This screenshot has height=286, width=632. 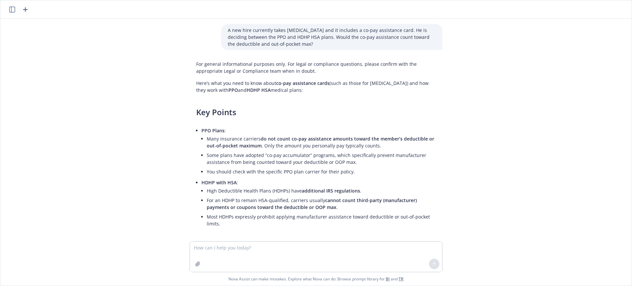 What do you see at coordinates (213, 130) in the screenshot?
I see `span: PPO Plans` at bounding box center [213, 130].